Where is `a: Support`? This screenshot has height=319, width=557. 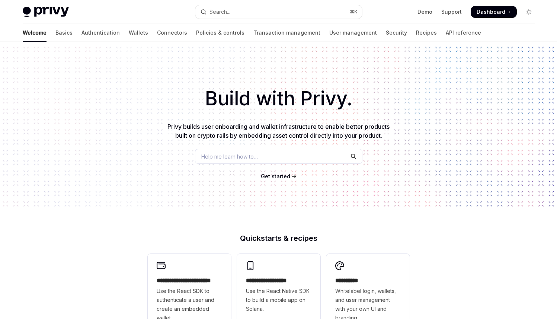 a: Support is located at coordinates (451, 12).